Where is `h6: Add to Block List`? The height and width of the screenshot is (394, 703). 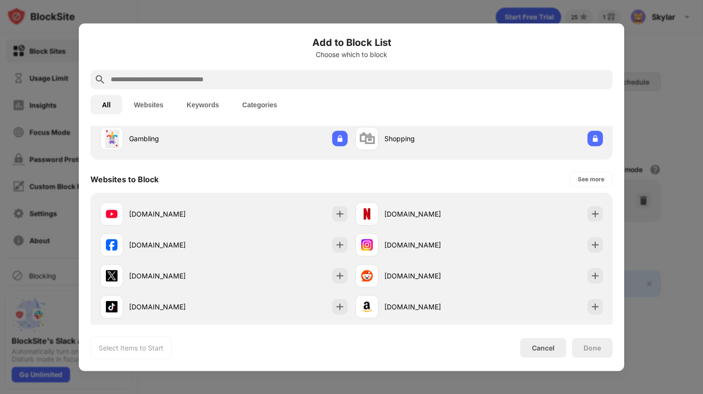
h6: Add to Block List is located at coordinates (352, 42).